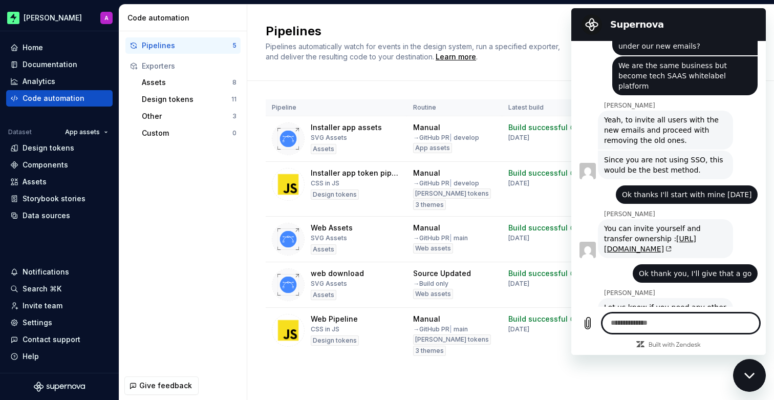 The width and height of the screenshot is (774, 400). I want to click on a: Settings, so click(59, 323).